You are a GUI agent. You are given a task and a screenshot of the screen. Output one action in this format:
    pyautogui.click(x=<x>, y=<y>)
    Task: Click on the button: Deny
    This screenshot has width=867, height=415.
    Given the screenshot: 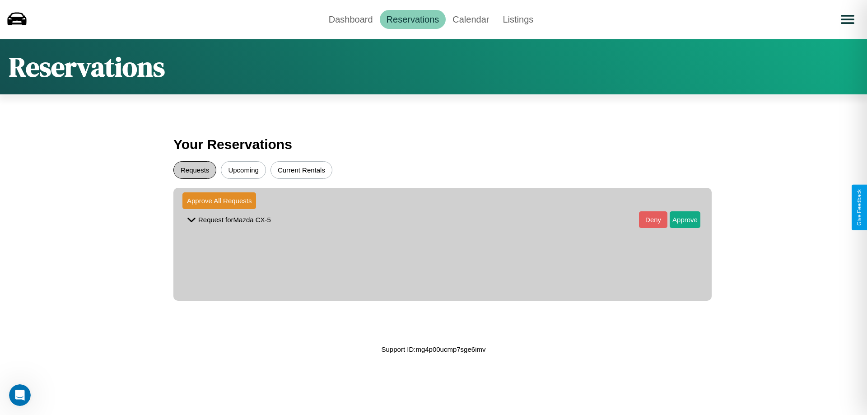 What is the action you would take?
    pyautogui.click(x=653, y=219)
    